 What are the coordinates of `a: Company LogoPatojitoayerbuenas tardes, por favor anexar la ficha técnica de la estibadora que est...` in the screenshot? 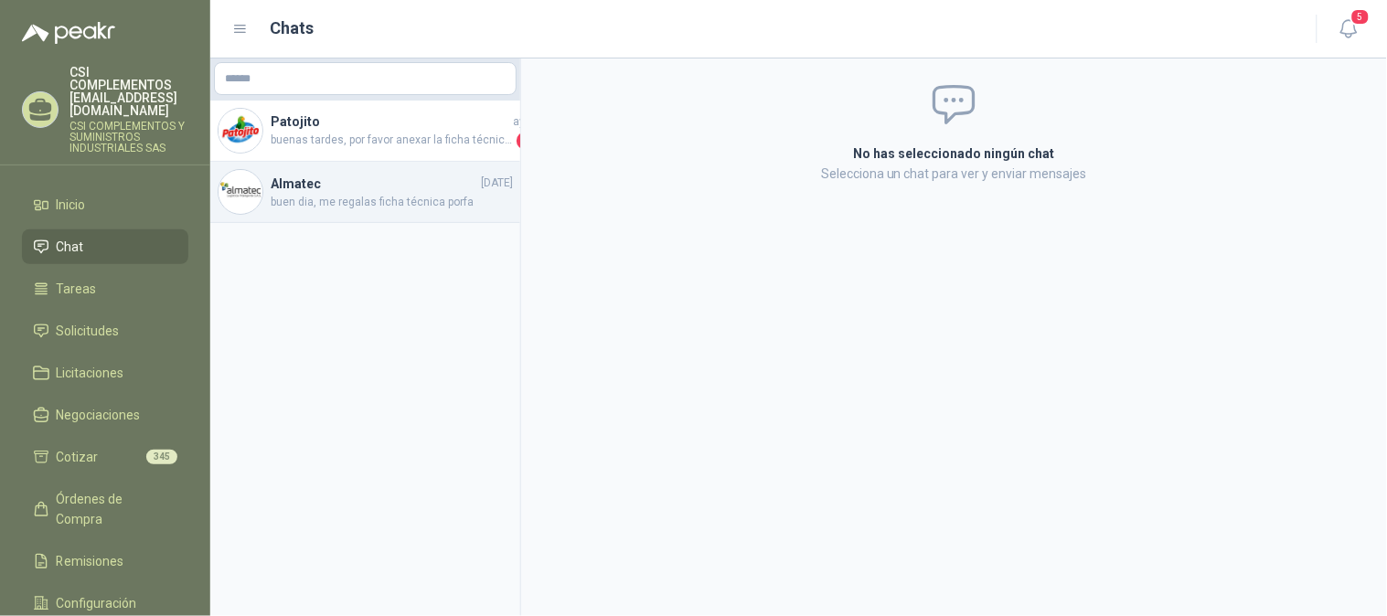 It's located at (365, 131).